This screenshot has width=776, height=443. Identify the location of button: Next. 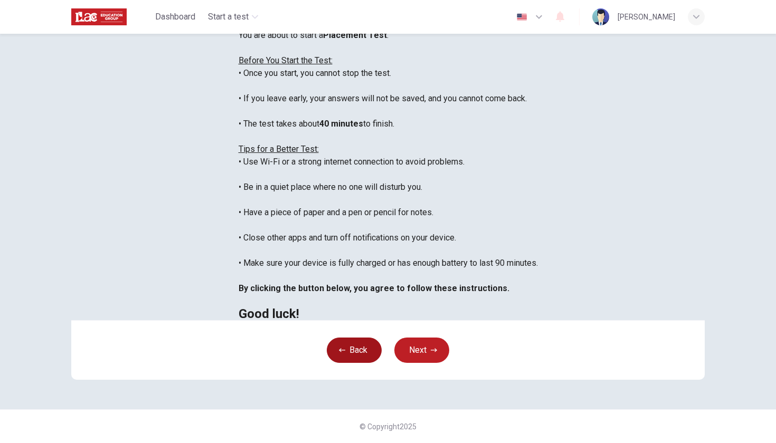
(422, 350).